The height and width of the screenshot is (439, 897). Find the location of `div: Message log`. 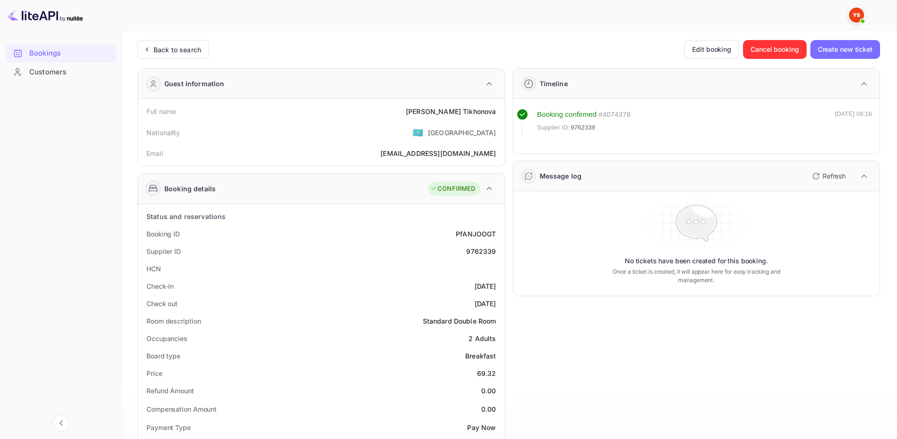

div: Message log is located at coordinates (561, 176).